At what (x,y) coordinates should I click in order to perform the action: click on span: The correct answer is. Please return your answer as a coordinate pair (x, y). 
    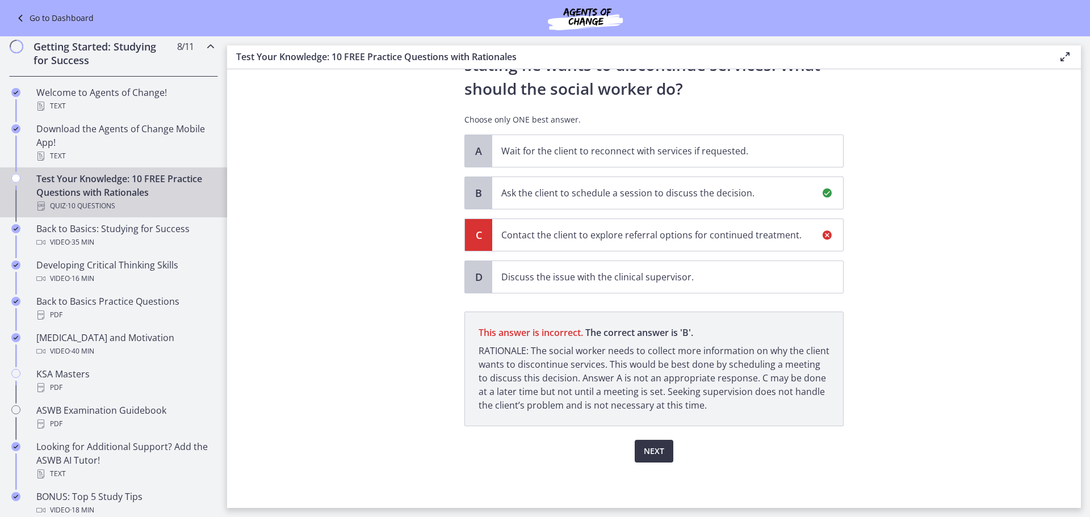
    Looking at the image, I should click on (654, 333).